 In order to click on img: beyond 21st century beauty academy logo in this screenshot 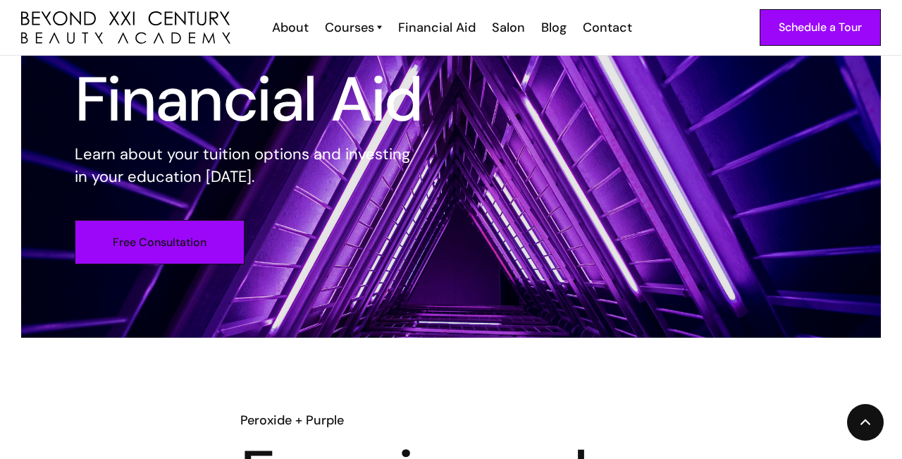, I will do `click(125, 27)`.